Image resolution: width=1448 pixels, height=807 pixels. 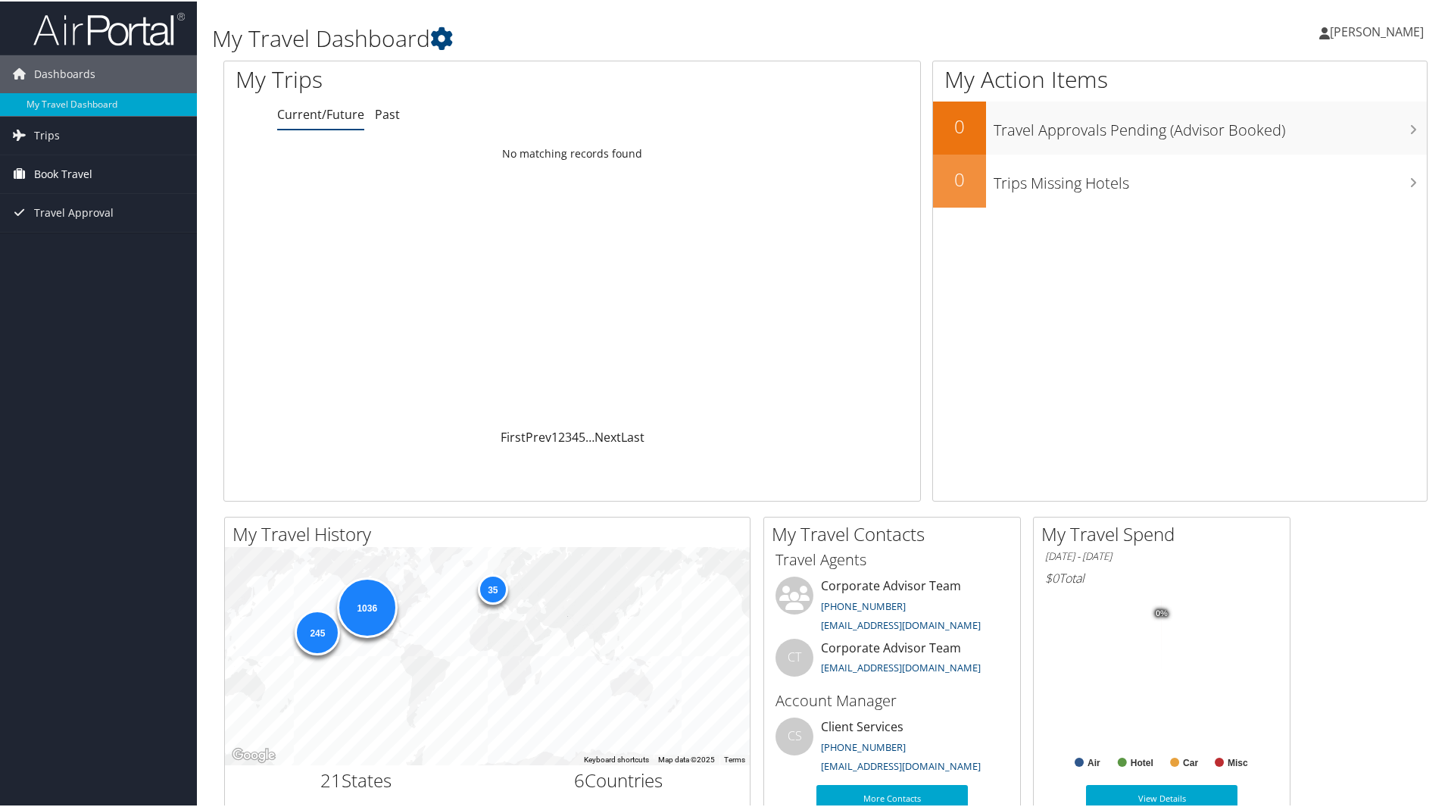 I want to click on div: 245, so click(x=317, y=631).